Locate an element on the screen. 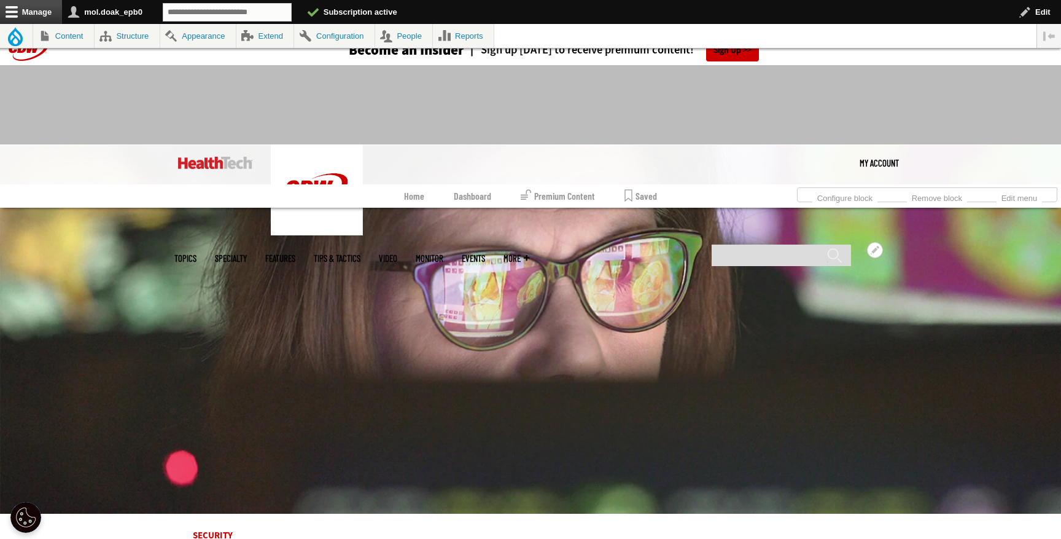  span: Specialty is located at coordinates (231, 258).